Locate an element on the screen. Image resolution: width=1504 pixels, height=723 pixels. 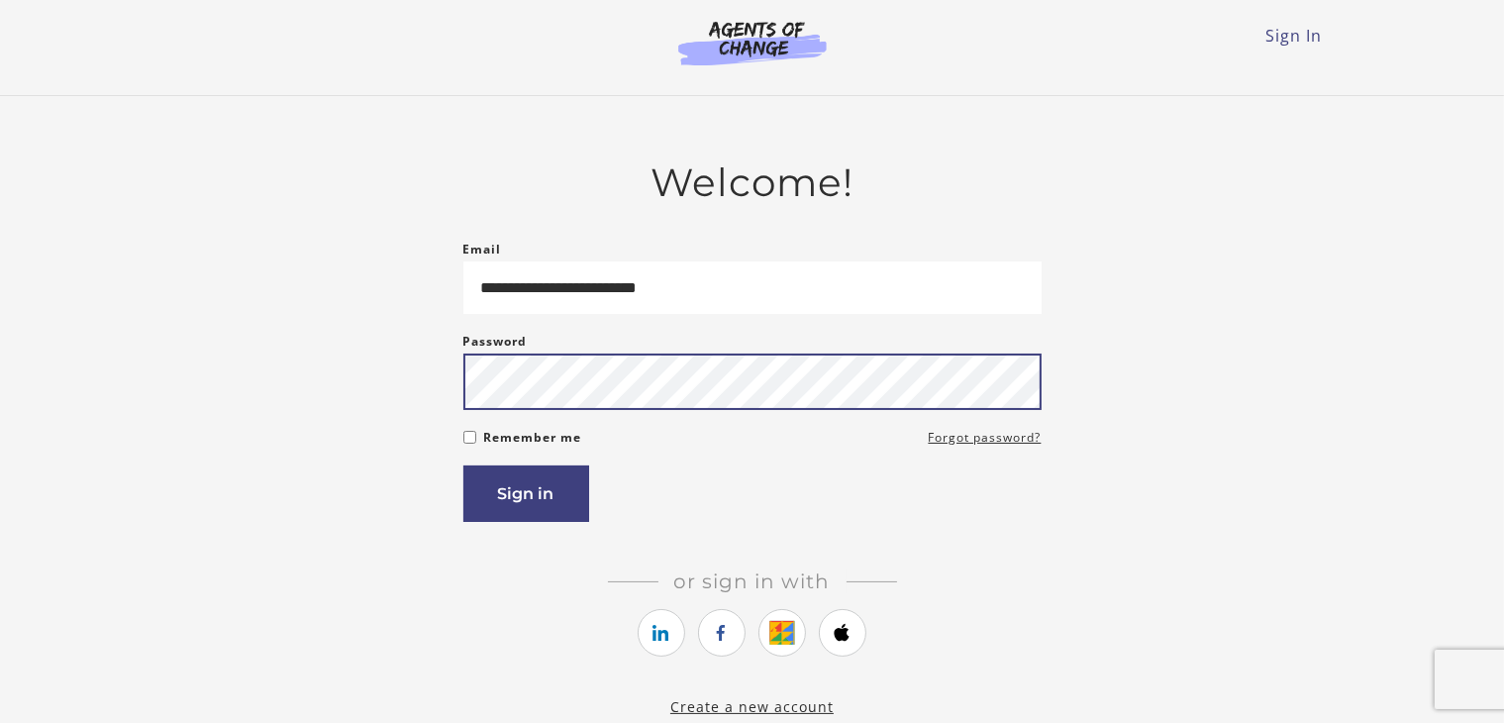
label: Remember me is located at coordinates (533, 438).